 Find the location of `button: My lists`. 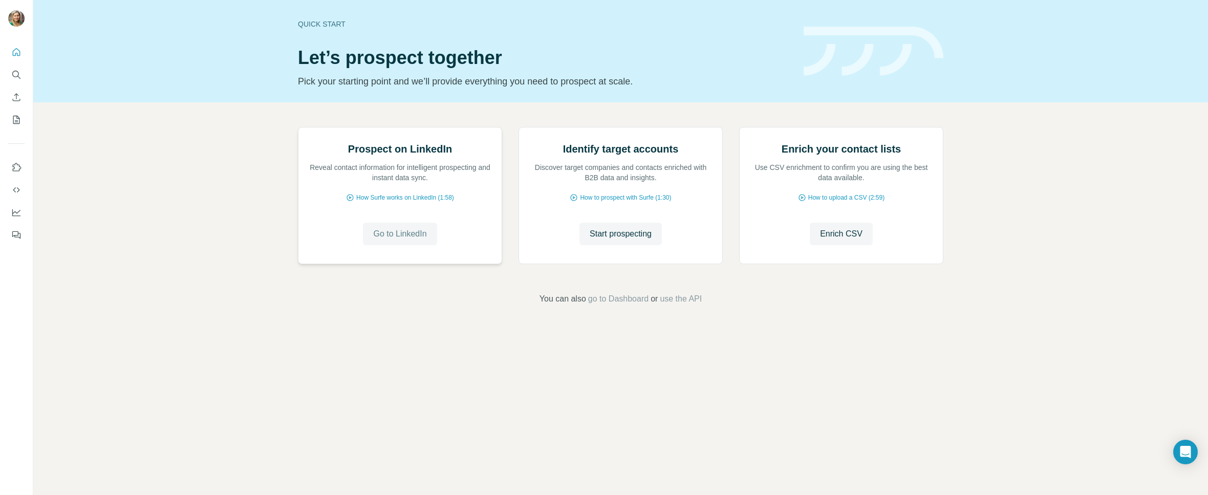

button: My lists is located at coordinates (16, 120).